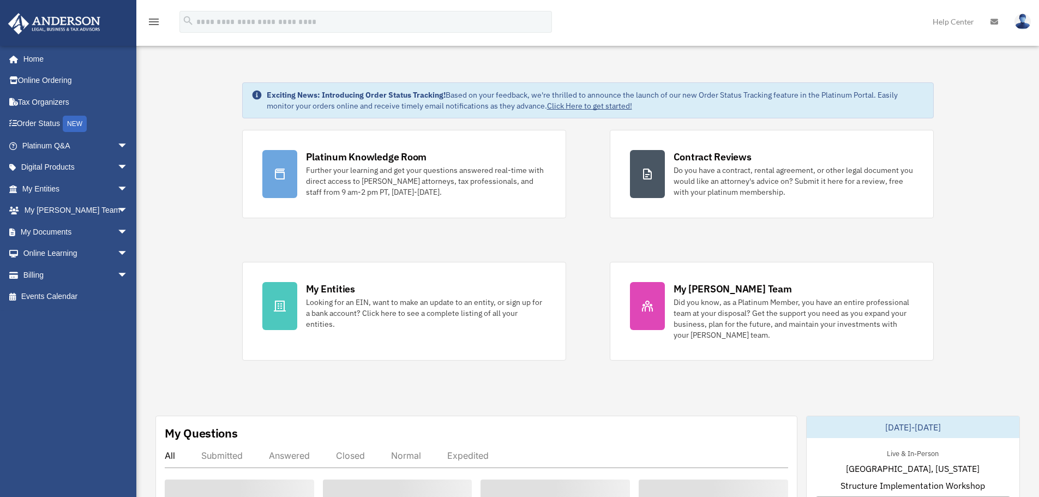  Describe the element at coordinates (76, 167) in the screenshot. I see `a: Digital Productsarrow_drop_down` at that location.